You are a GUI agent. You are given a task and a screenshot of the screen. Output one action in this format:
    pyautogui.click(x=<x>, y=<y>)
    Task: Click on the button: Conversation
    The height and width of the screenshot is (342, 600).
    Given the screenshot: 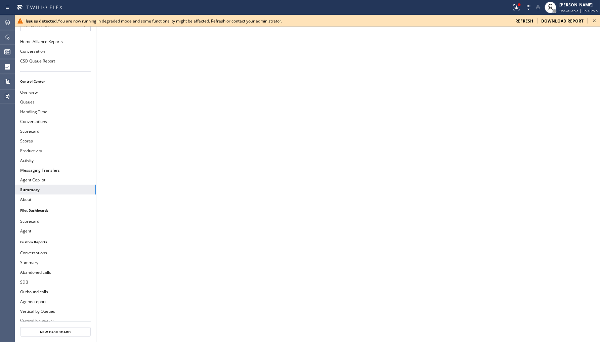 What is the action you would take?
    pyautogui.click(x=55, y=51)
    